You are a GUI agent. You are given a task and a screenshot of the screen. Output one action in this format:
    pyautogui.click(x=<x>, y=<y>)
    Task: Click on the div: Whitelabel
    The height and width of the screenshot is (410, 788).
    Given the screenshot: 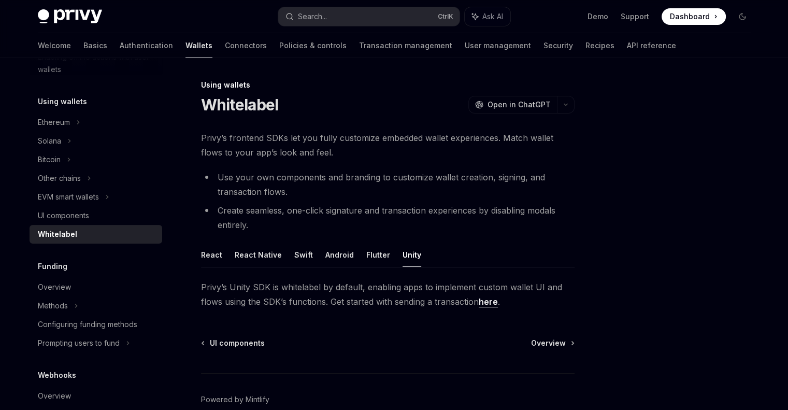 What is the action you would take?
    pyautogui.click(x=58, y=234)
    